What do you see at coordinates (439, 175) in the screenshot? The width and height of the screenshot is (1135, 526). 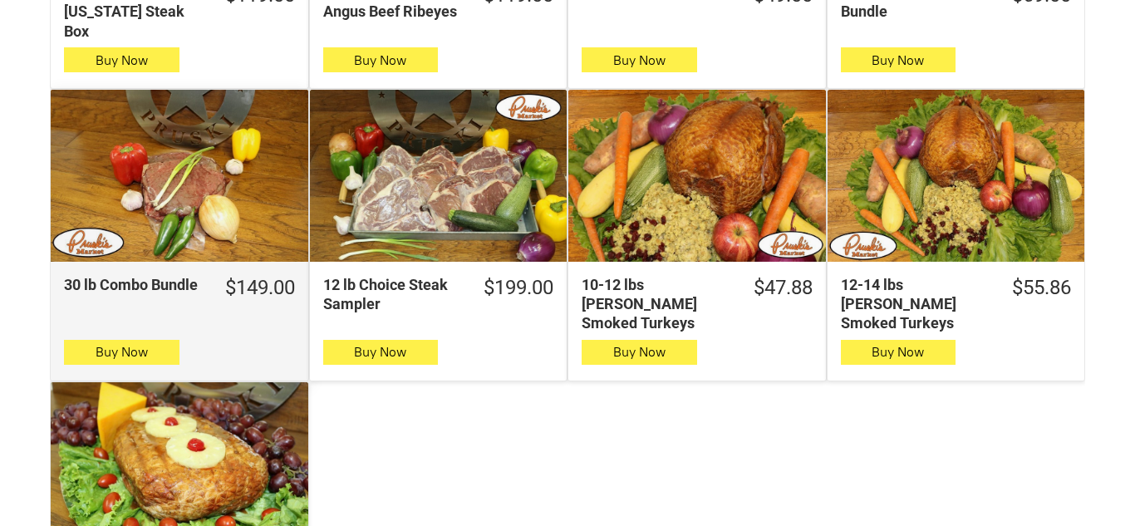 I see `a: 12 lb Choice Steak Sampler` at bounding box center [439, 175].